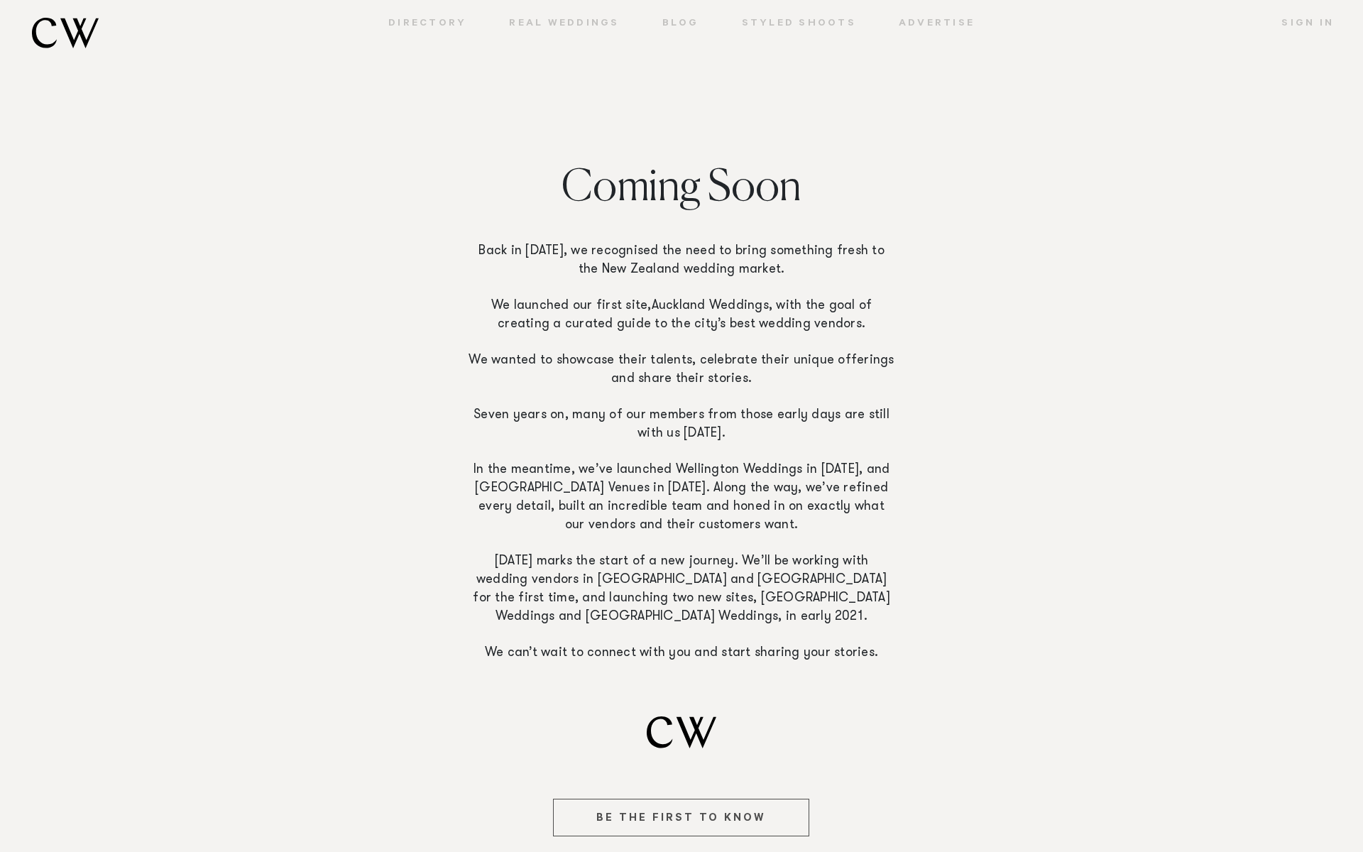  I want to click on img: monogram.svg, so click(65, 33).